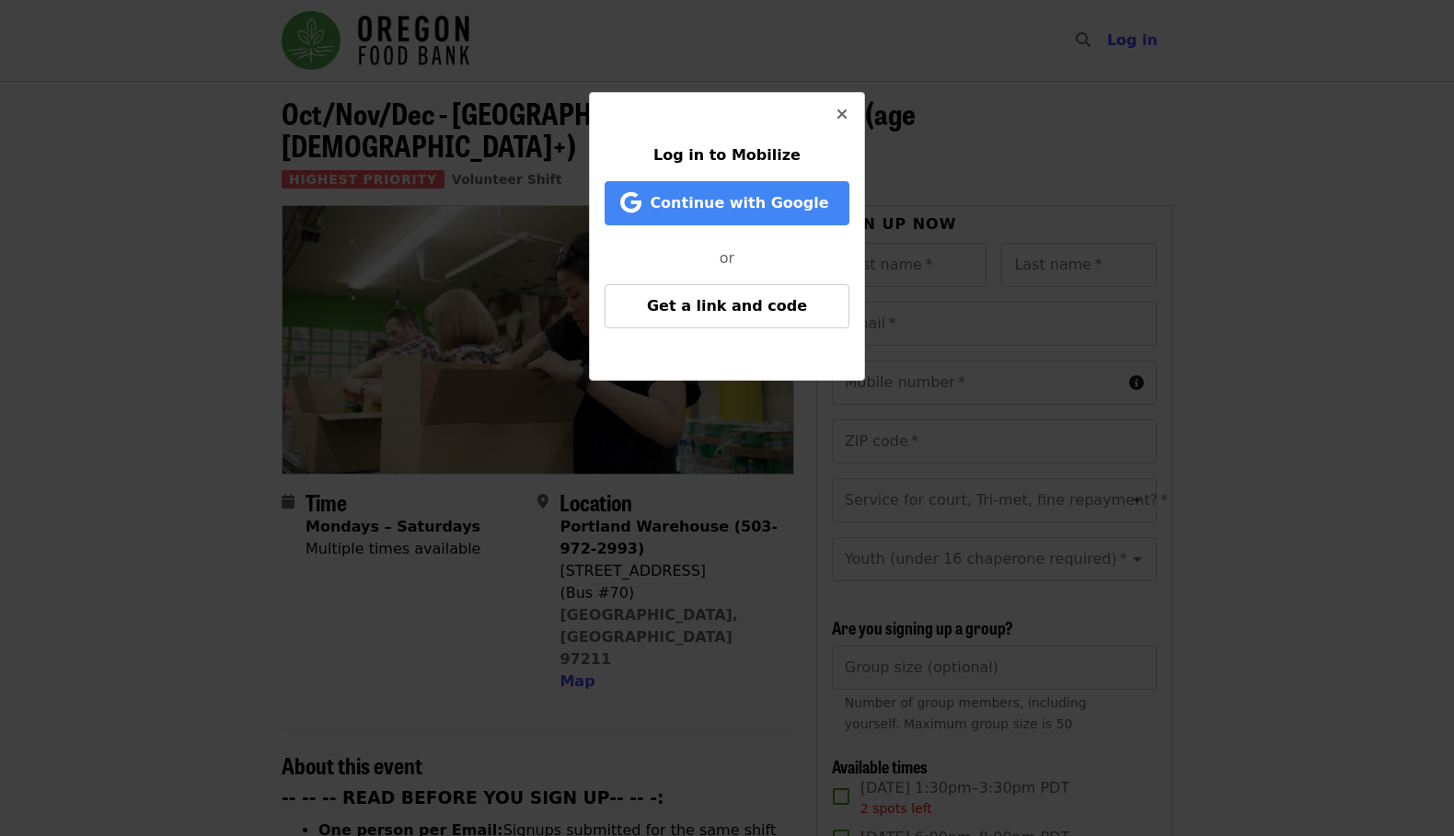  Describe the element at coordinates (630, 202) in the screenshot. I see `i: google icon` at that location.